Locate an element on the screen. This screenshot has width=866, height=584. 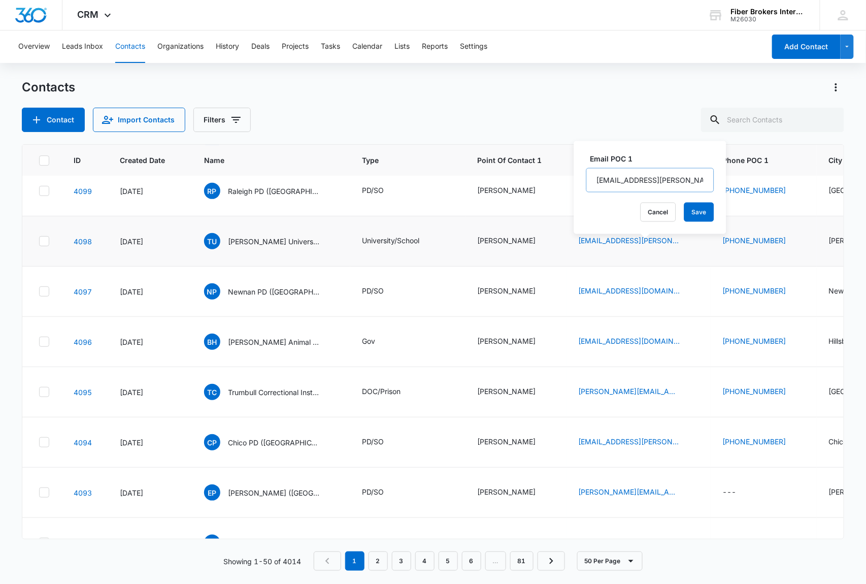
div: account id is located at coordinates (768, 19).